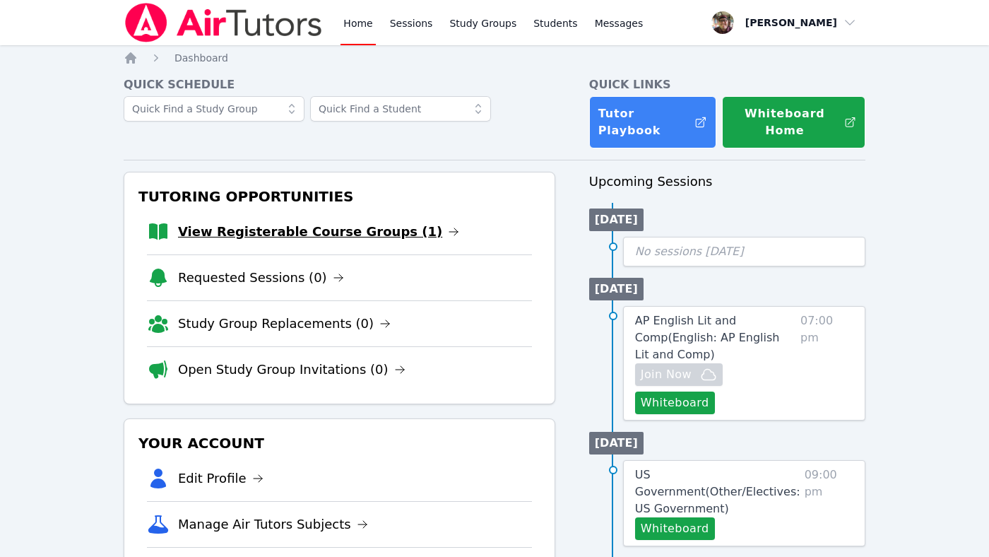  Describe the element at coordinates (666, 374) in the screenshot. I see `span: Join Now` at that location.